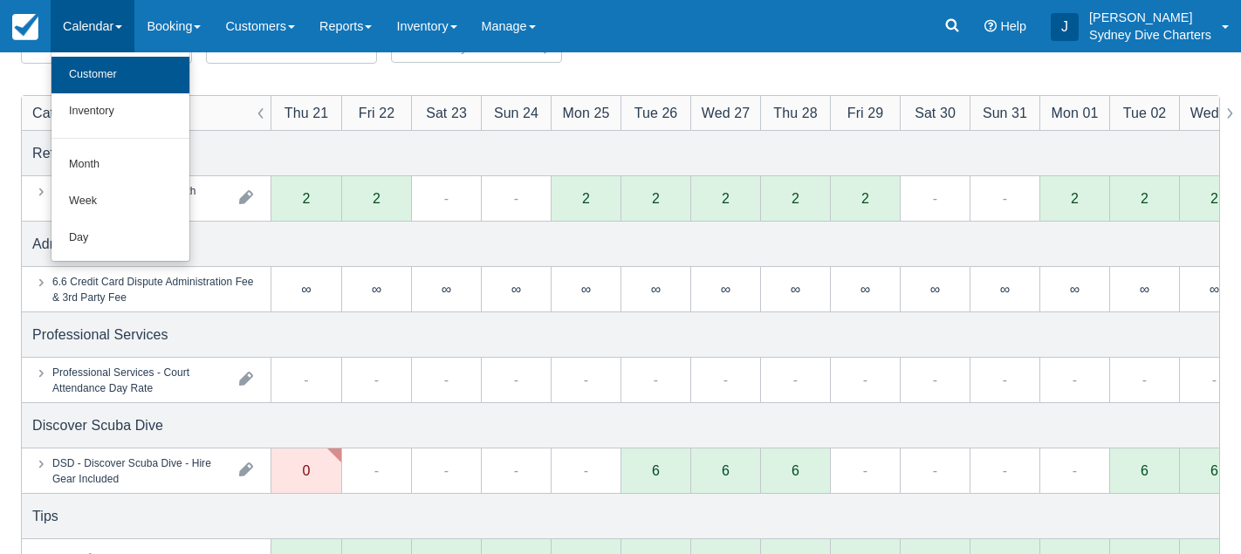 The width and height of the screenshot is (1241, 554). What do you see at coordinates (109, 113) in the screenshot?
I see `div: Categories and products` at bounding box center [109, 113].